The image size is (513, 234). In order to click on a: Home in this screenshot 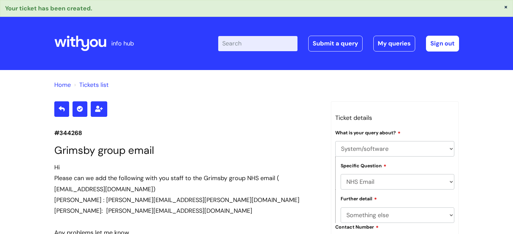, I will do `click(62, 85)`.